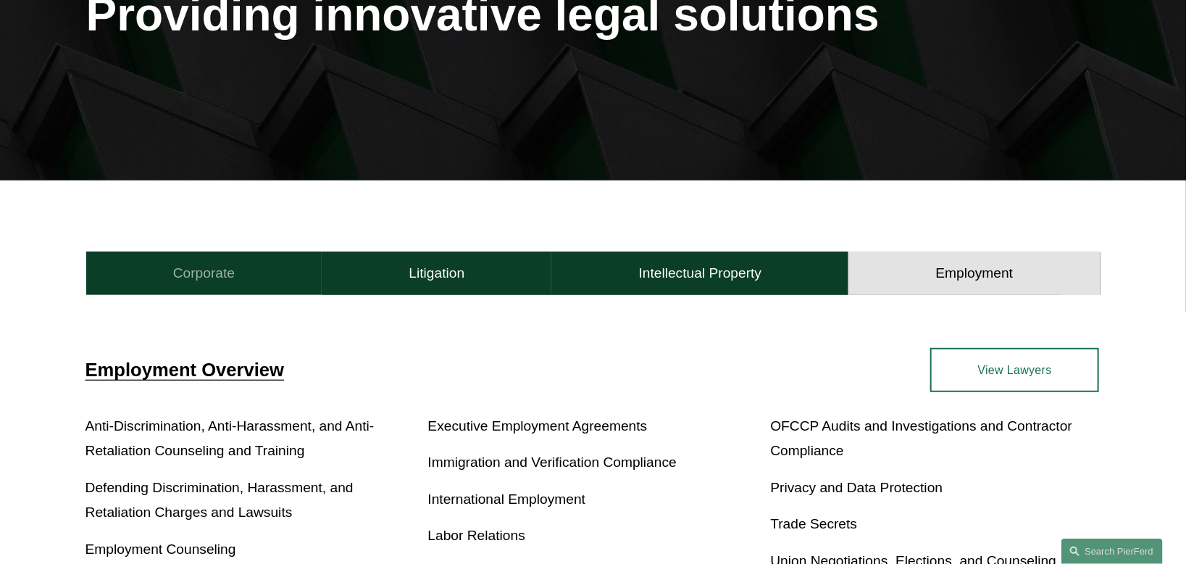 The width and height of the screenshot is (1186, 564). I want to click on a: International Employment, so click(507, 499).